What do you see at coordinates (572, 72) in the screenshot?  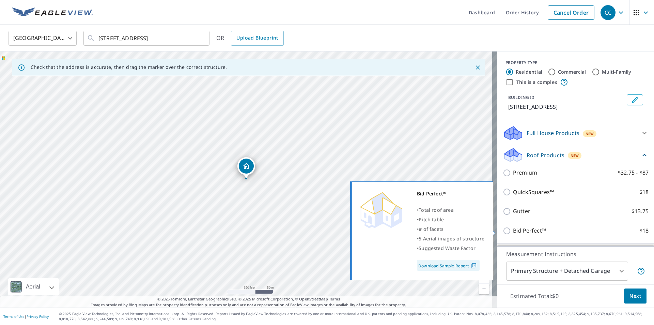 I see `label: Commercial` at bounding box center [572, 72].